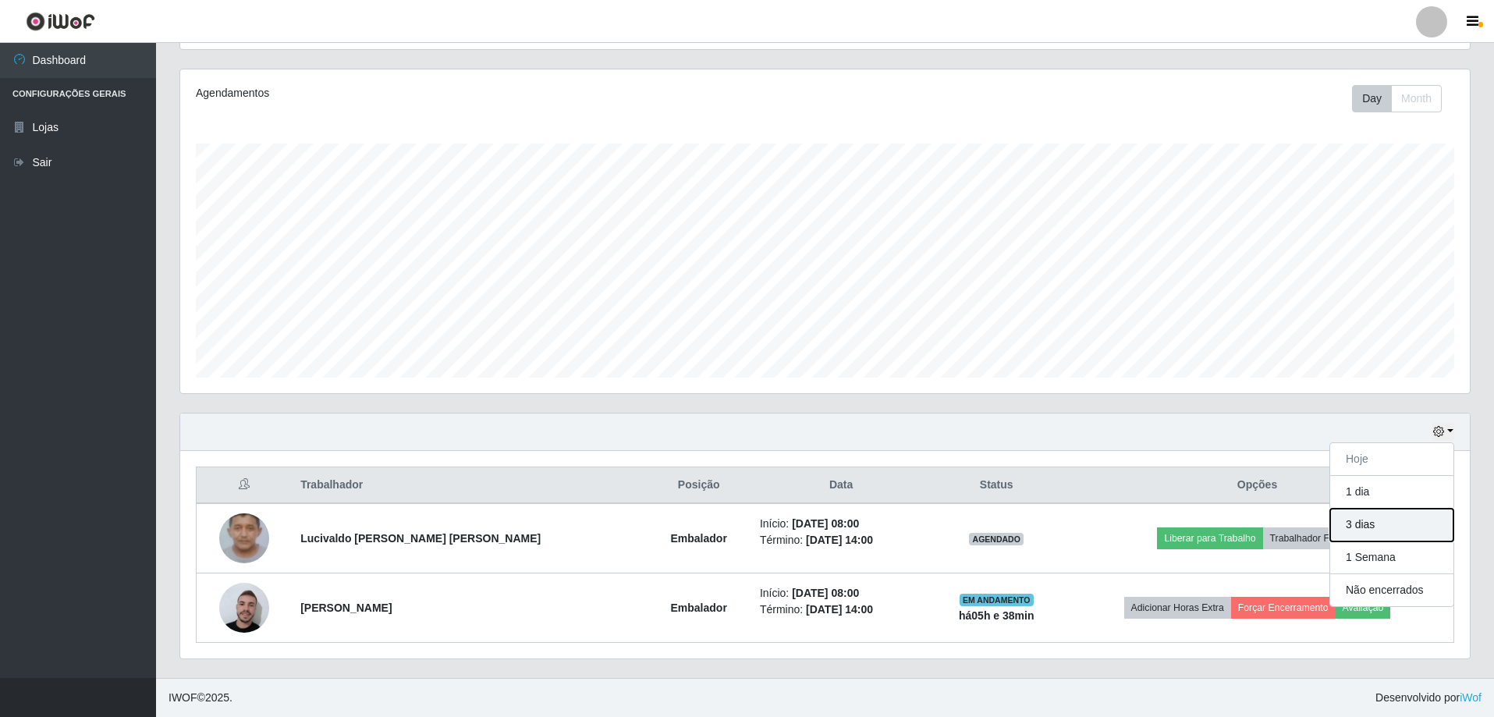 The height and width of the screenshot is (717, 1494). What do you see at coordinates (244, 538) in the screenshot?
I see `img: 1637719089233.jpeg` at bounding box center [244, 538].